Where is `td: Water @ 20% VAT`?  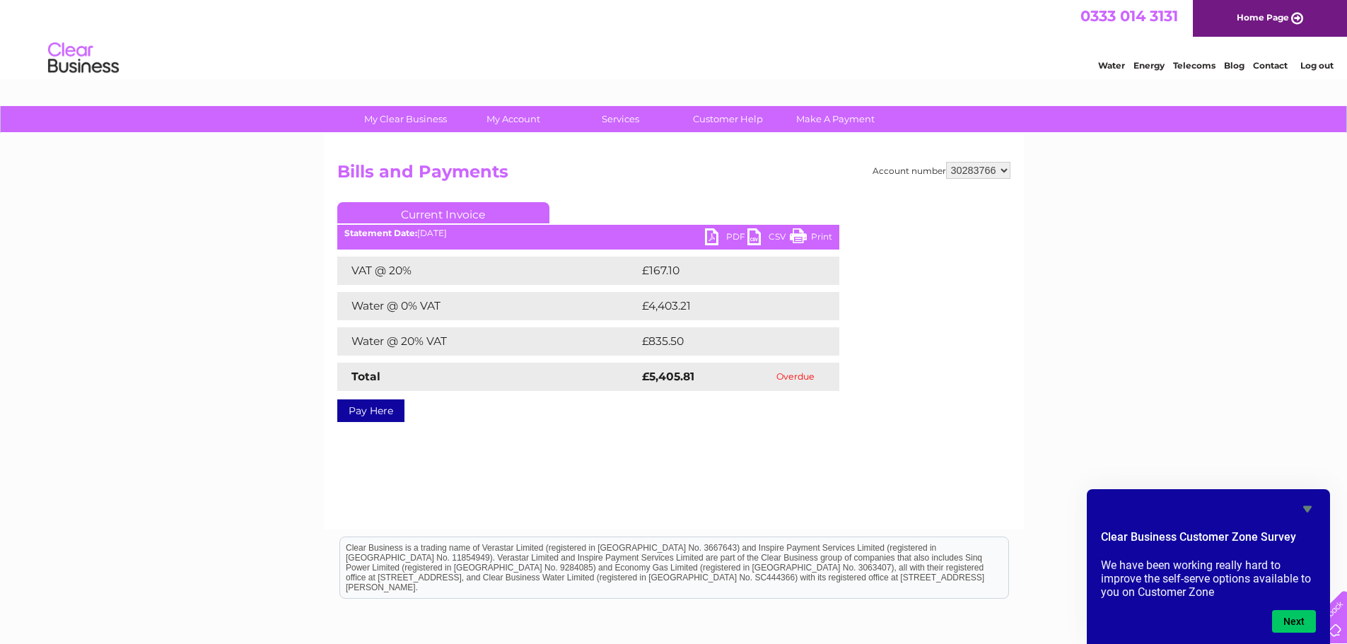 td: Water @ 20% VAT is located at coordinates (488, 342).